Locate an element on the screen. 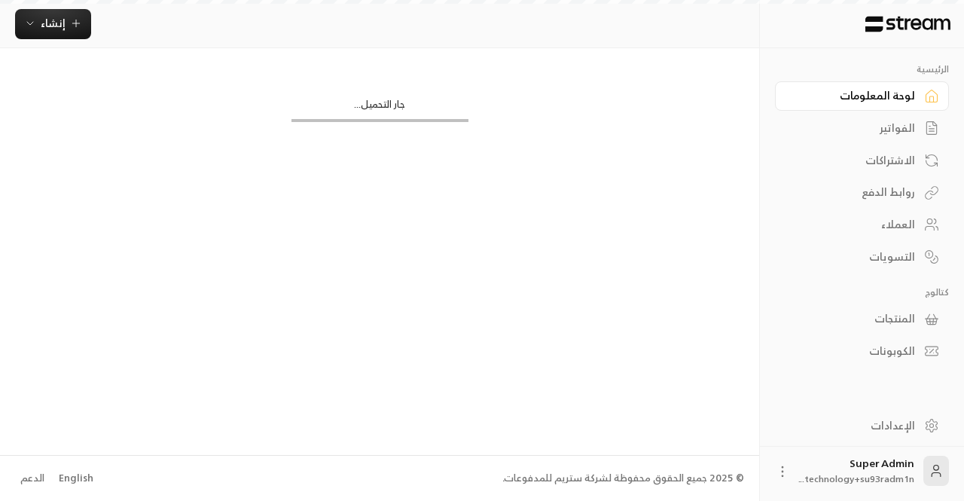 This screenshot has width=964, height=501. a: الدعم is located at coordinates (32, 478).